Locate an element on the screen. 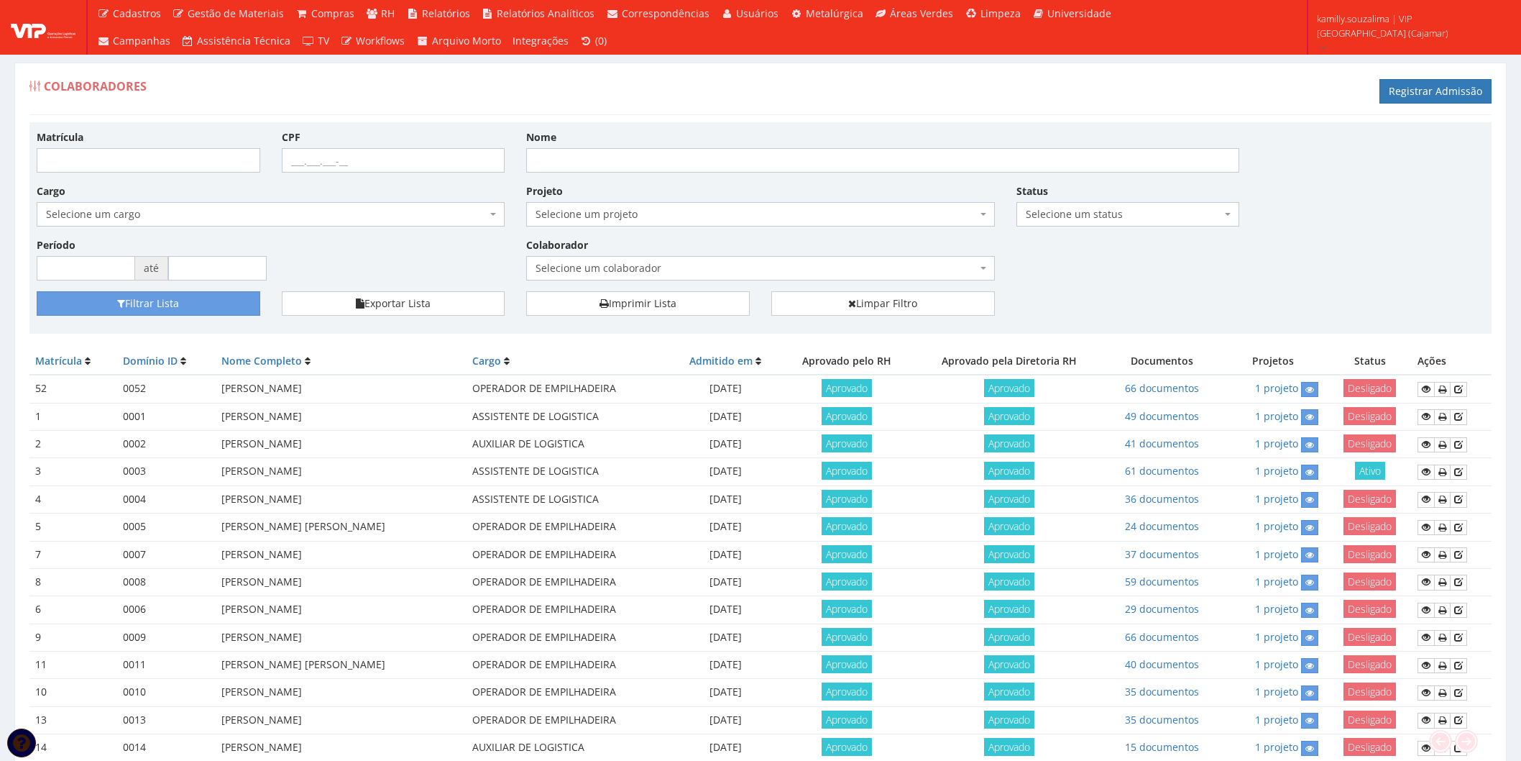 This screenshot has height=761, width=1521. span: Usuários is located at coordinates (757, 13).